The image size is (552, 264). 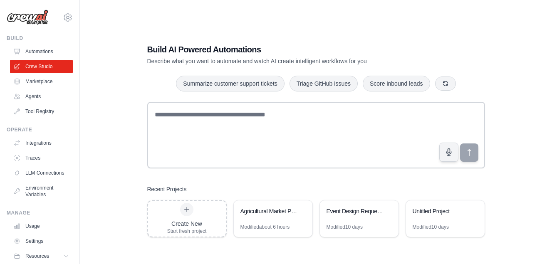 What do you see at coordinates (441, 211) in the screenshot?
I see `div: Untitled Project` at bounding box center [441, 211].